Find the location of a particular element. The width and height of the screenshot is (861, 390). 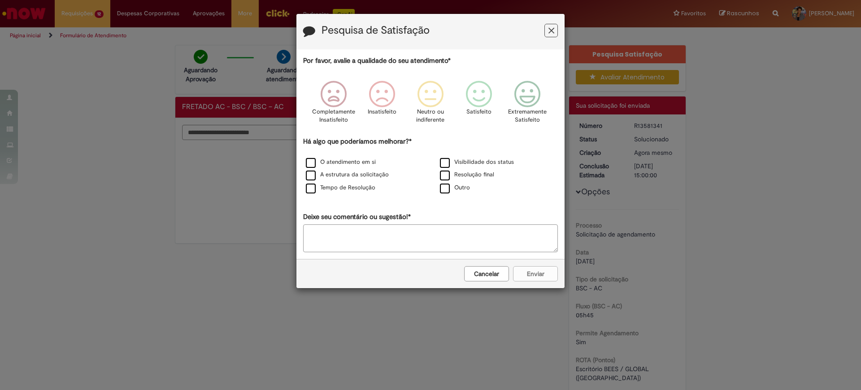

div: Há algo que poderíamos melhorar?* is located at coordinates (431, 165).